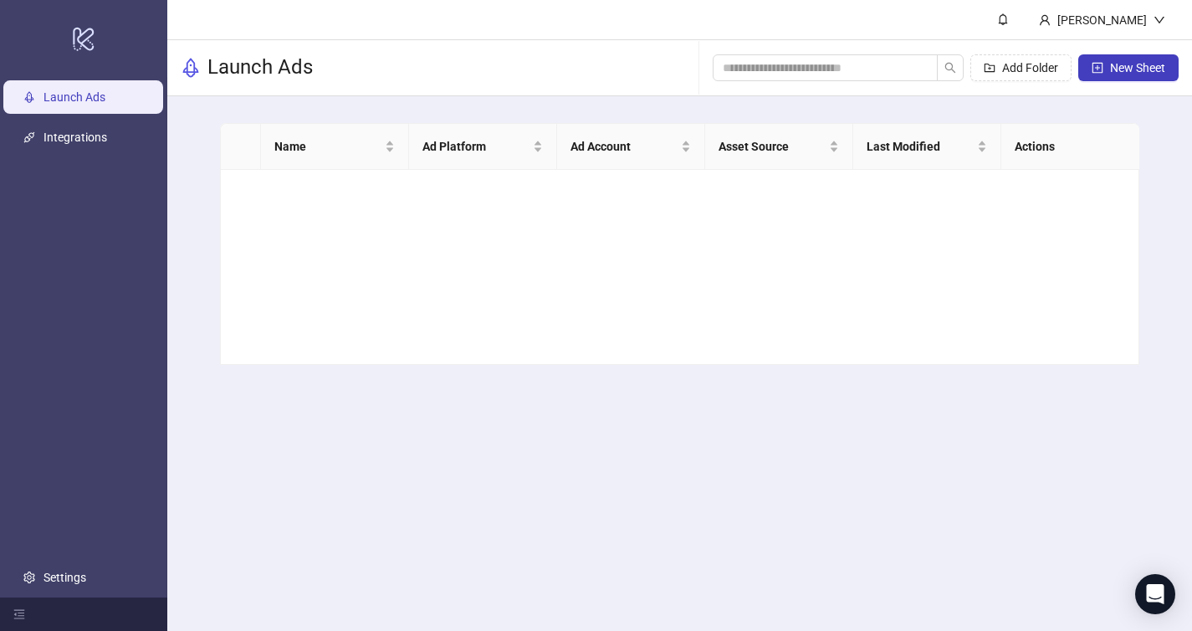 The width and height of the screenshot is (1192, 631). What do you see at coordinates (927, 146) in the screenshot?
I see `th: Last Modified` at bounding box center [927, 146].